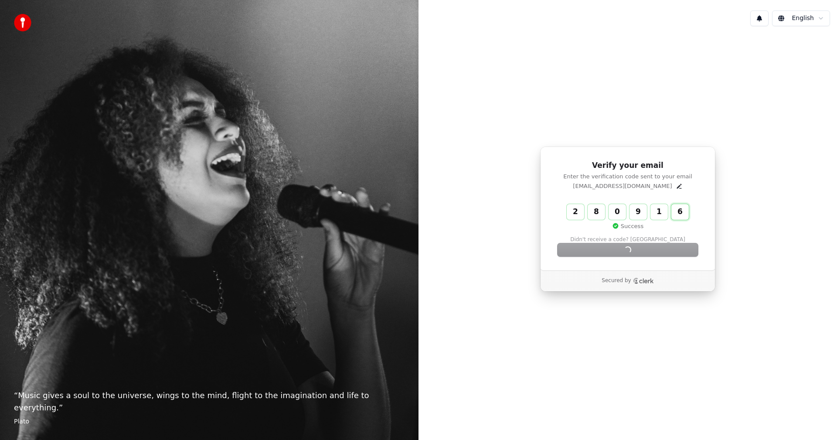 This screenshot has height=440, width=837. Describe the element at coordinates (628, 226) in the screenshot. I see `p: Success` at that location.